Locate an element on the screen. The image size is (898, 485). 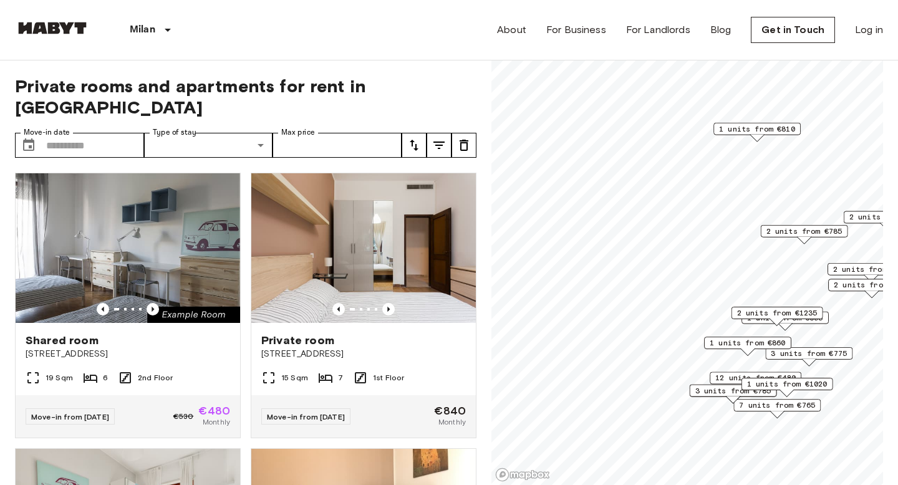
span: 2nd Floor is located at coordinates (155, 378).